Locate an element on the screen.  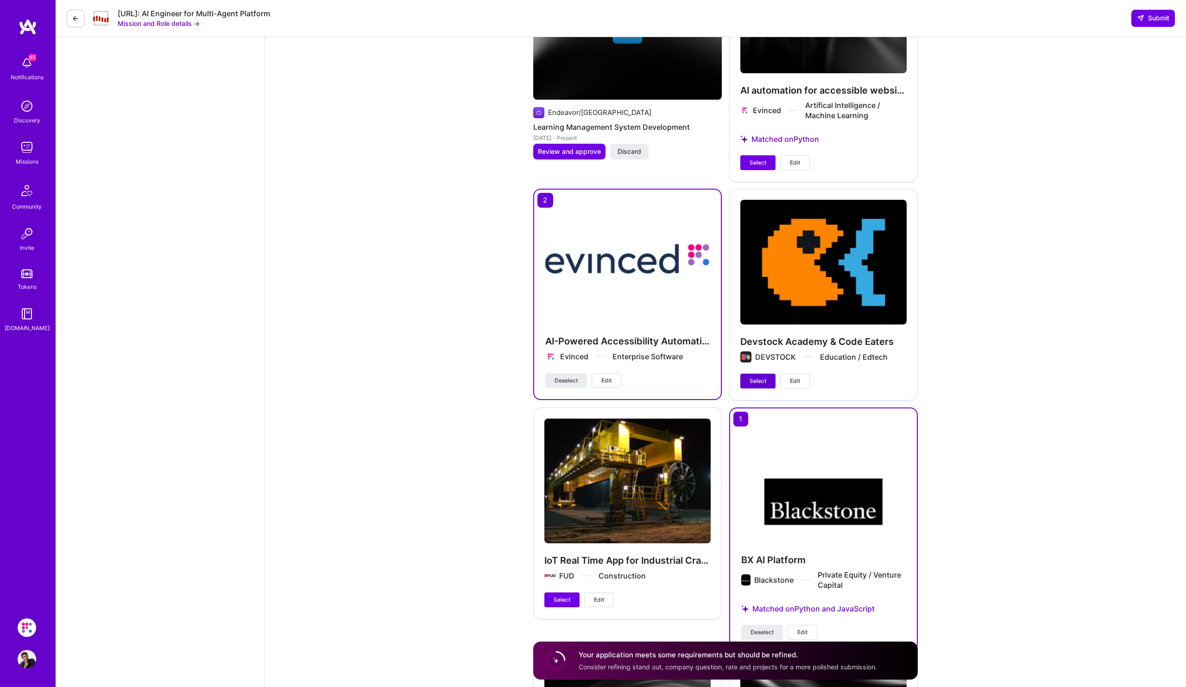
i: icon StarsPurple is located at coordinates (745, 609).